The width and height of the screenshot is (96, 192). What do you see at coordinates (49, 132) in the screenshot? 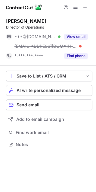
I see `button: Find work email` at bounding box center [49, 132].